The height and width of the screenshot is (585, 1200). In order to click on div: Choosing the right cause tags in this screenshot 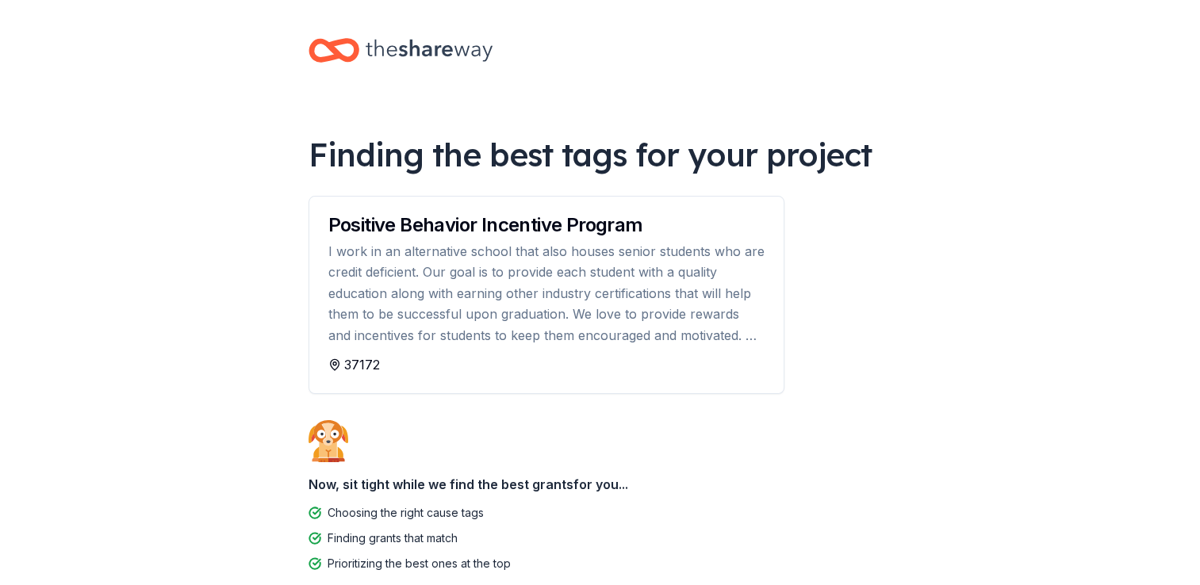, I will do `click(405, 513)`.